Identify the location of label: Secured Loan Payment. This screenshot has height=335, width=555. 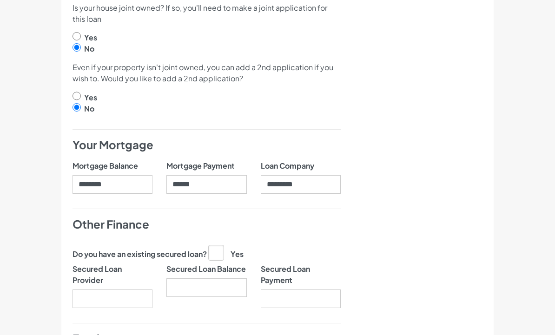
(301, 275).